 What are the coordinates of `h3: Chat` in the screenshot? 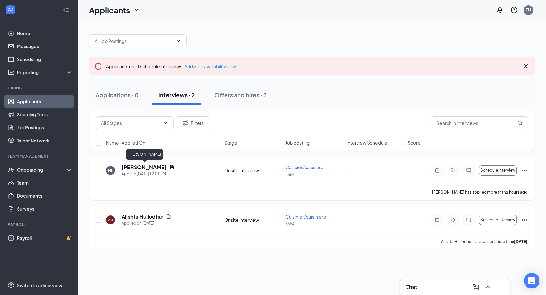 It's located at (411, 287).